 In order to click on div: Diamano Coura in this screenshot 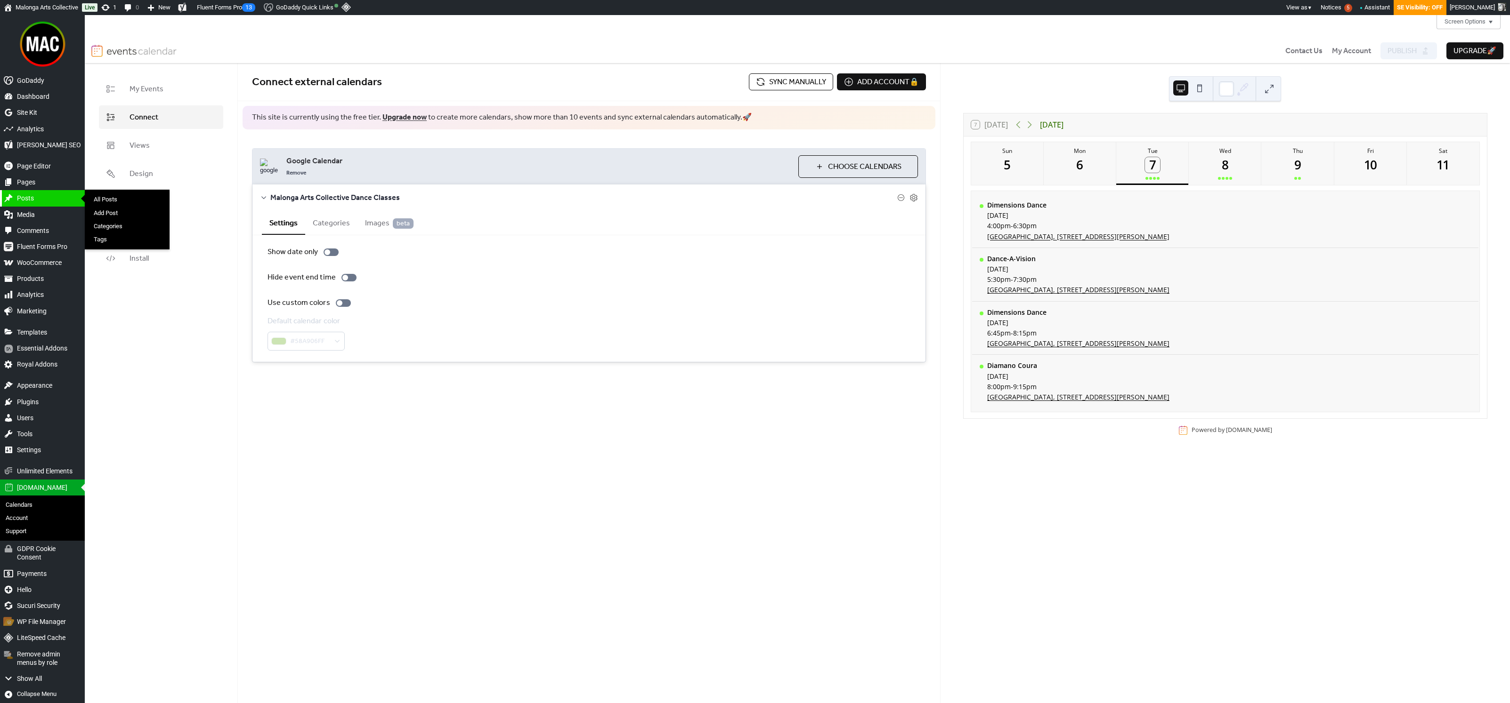, I will do `click(1078, 366)`.